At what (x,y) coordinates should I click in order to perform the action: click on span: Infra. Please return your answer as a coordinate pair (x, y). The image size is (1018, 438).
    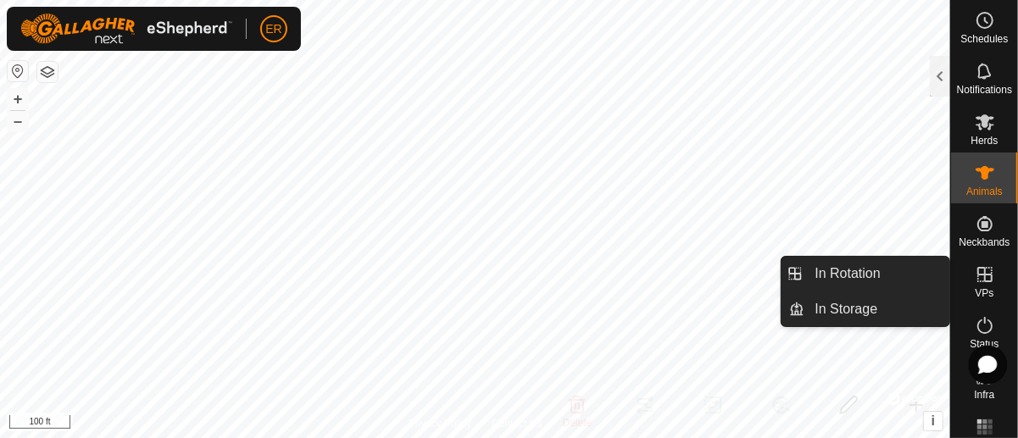
    Looking at the image, I should click on (984, 395).